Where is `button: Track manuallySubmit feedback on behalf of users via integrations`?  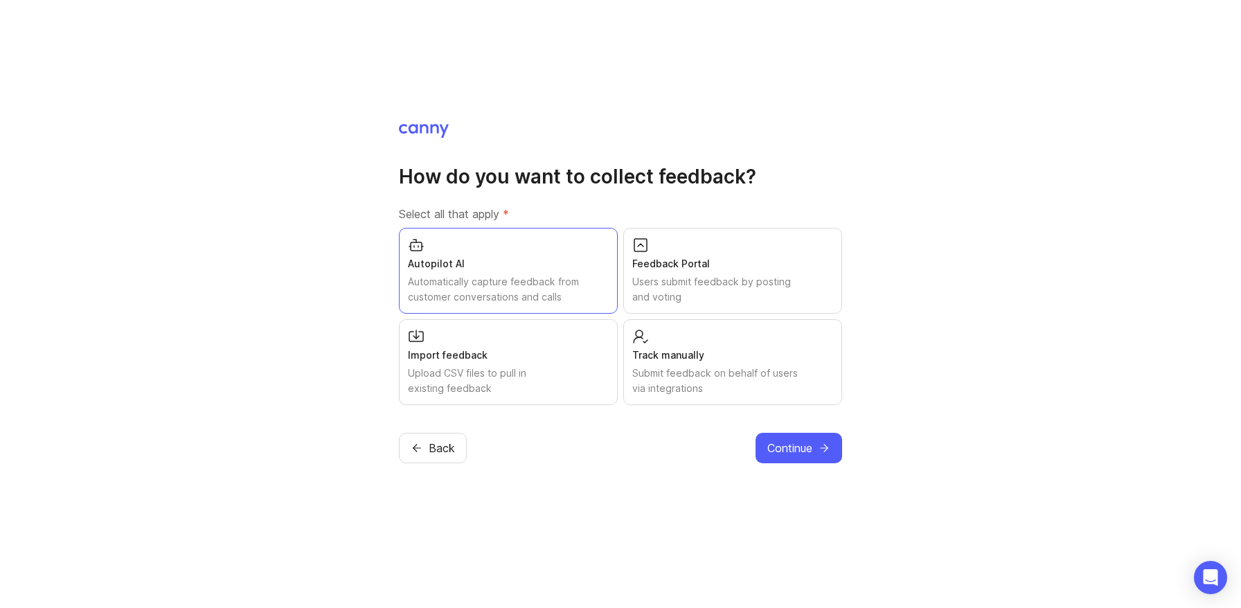
button: Track manuallySubmit feedback on behalf of users via integrations is located at coordinates (733, 362).